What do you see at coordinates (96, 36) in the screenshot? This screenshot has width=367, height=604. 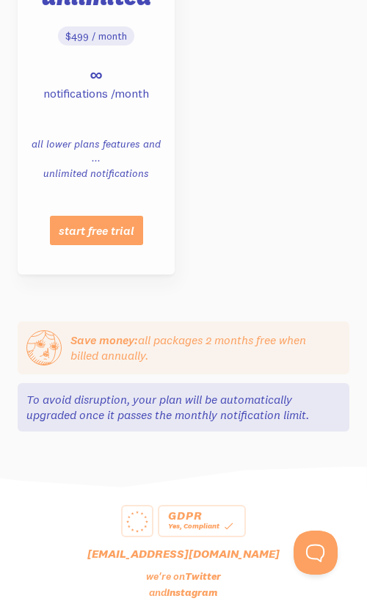 I see `div: $499 / month` at bounding box center [96, 36].